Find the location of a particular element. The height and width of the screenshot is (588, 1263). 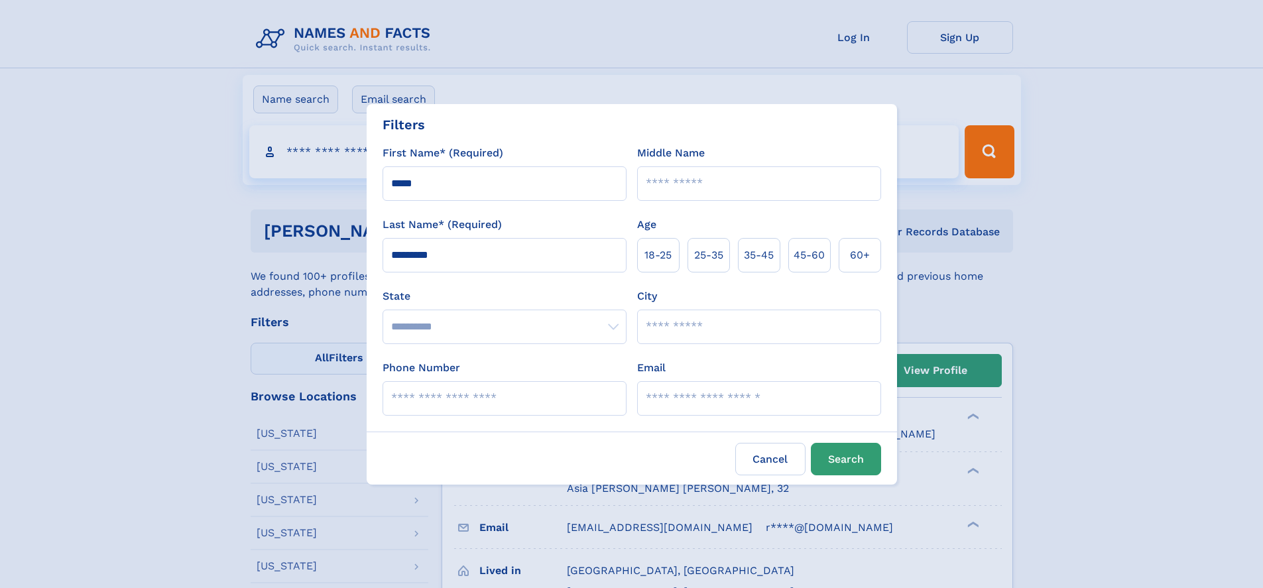

span: 18‑25 is located at coordinates (658, 255).